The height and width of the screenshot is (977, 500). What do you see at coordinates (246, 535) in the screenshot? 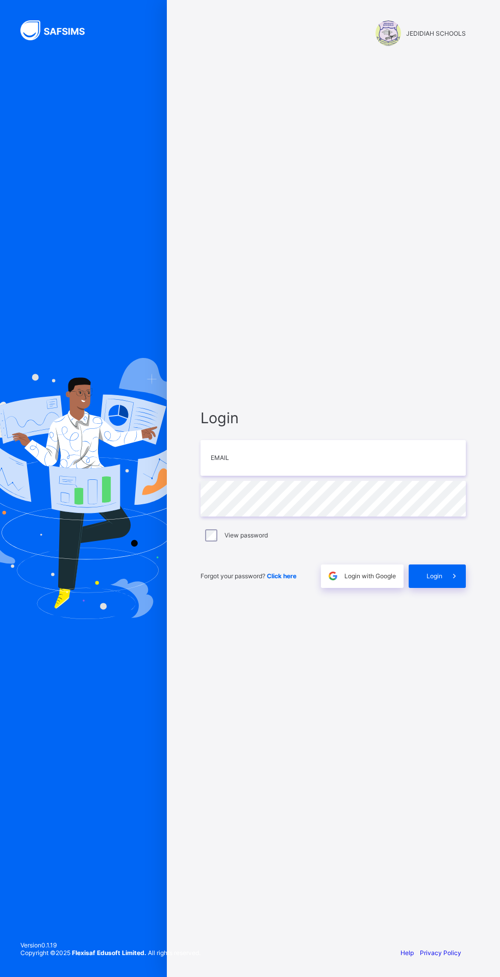
I see `label: View password` at bounding box center [246, 535].